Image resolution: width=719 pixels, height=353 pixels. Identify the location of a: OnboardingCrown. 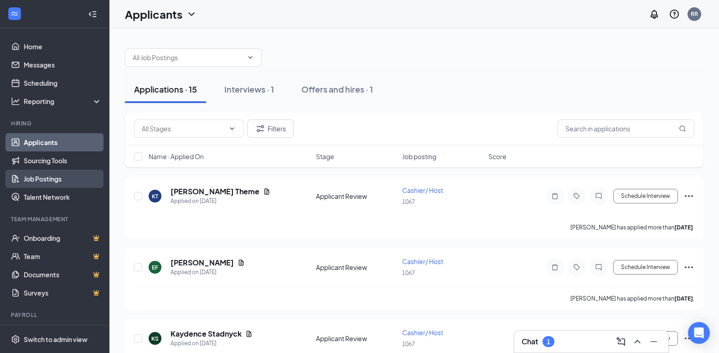
(62, 238).